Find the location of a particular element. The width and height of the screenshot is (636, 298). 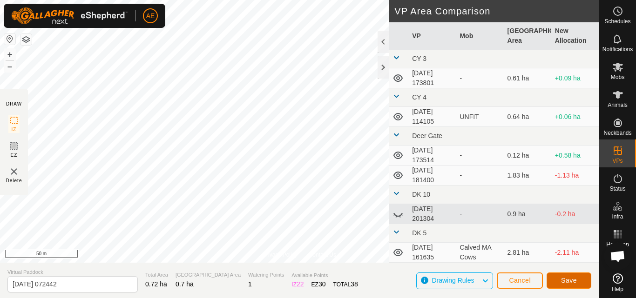

td: +0.58 ha is located at coordinates (575, 155).